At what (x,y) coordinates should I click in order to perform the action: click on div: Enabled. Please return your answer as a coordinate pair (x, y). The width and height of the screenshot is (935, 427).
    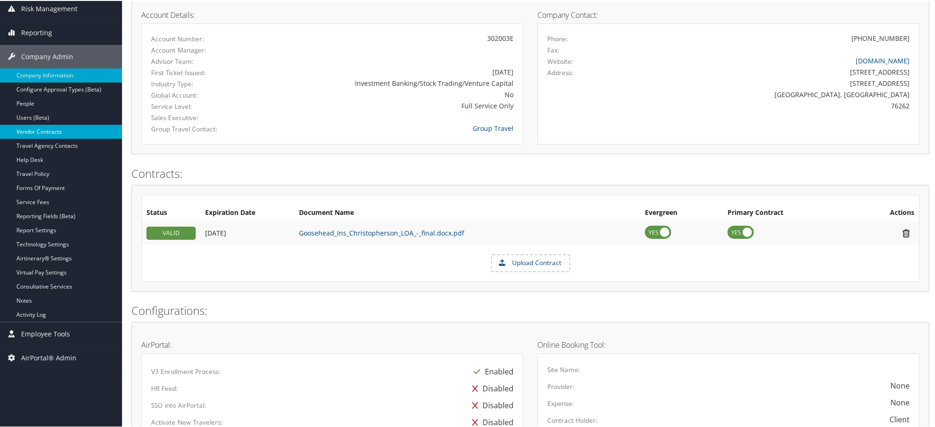
    Looking at the image, I should click on (491, 371).